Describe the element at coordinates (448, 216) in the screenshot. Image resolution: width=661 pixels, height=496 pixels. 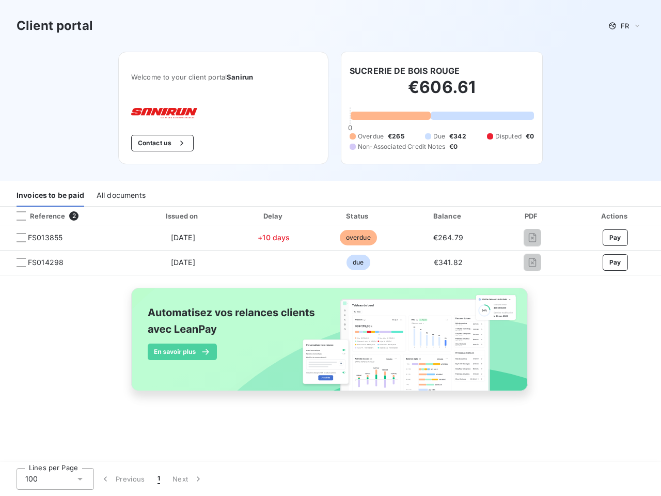
I see `div: Balance` at that location.